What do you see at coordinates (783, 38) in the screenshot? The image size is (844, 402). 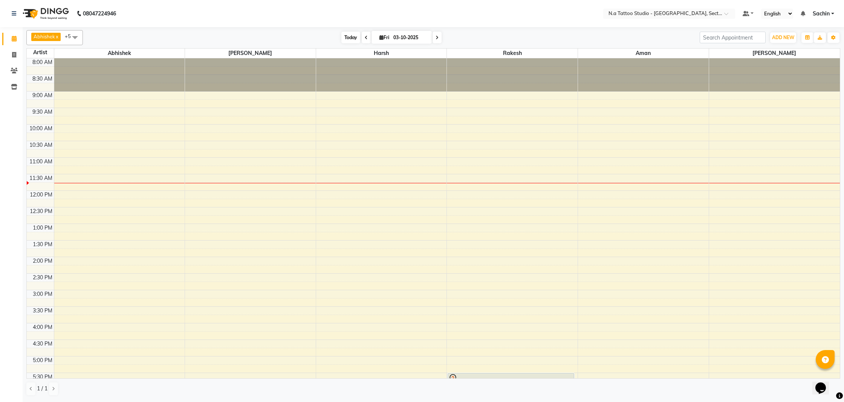 I see `button: ADD NEW` at bounding box center [783, 38].